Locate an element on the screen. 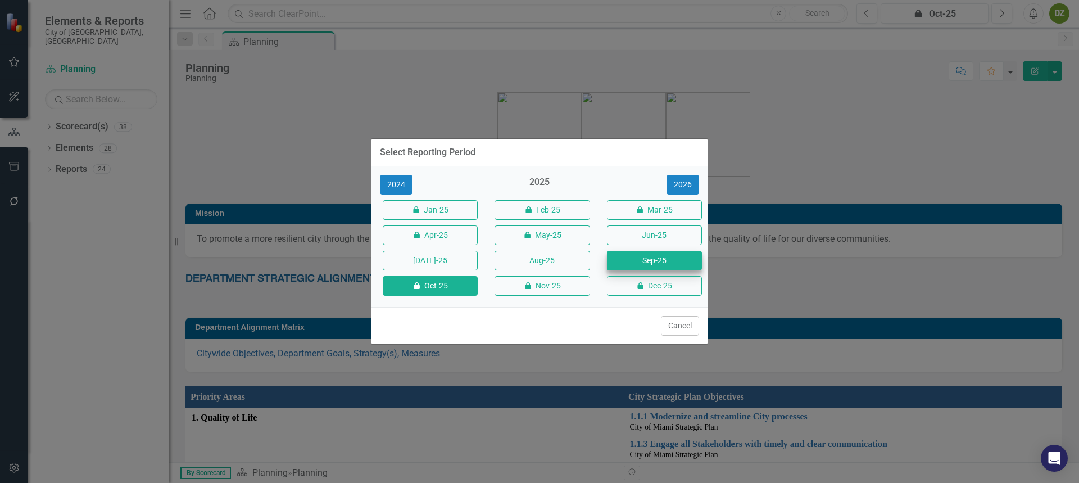  button: Jan-25 is located at coordinates (430, 210).